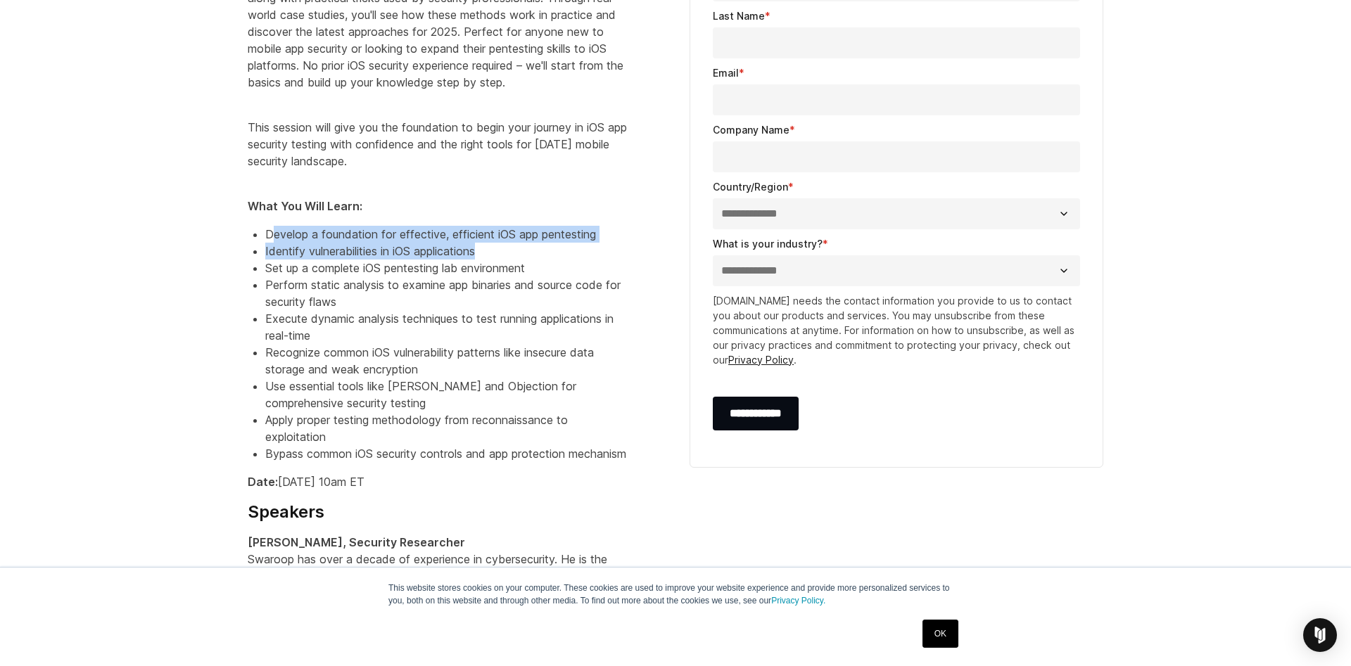 The width and height of the screenshot is (1351, 666). Describe the element at coordinates (750, 187) in the screenshot. I see `span: Country/Region` at that location.